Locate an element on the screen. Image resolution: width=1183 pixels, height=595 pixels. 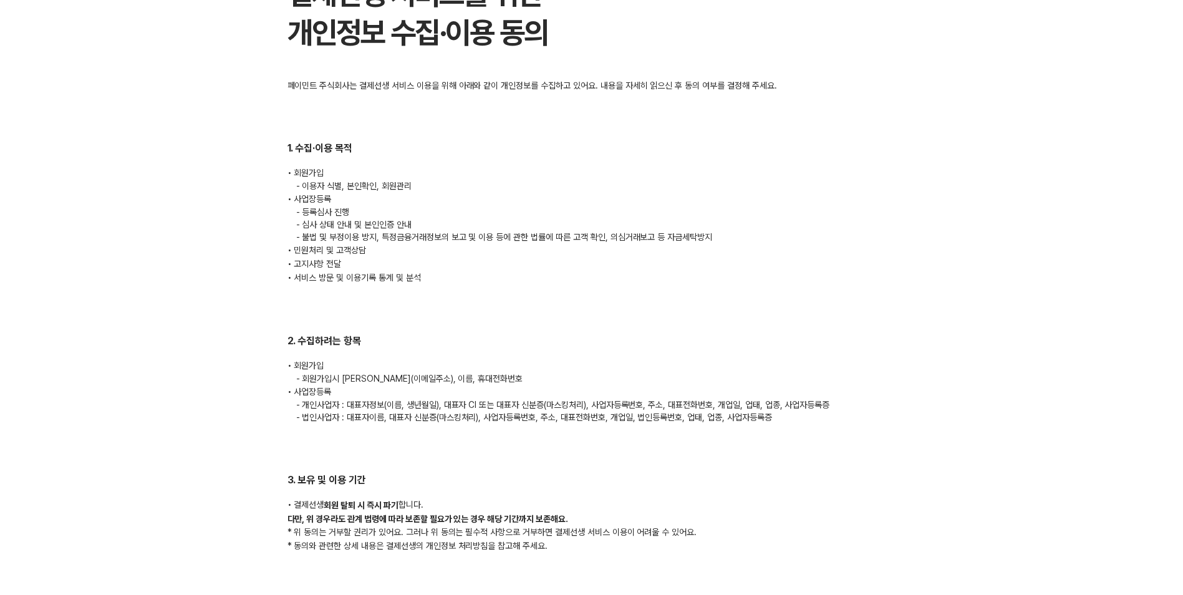
p: - 불법 및 부정이용 방지, 특정금융거래정보의 보고 및 이용 등에 관한 법률에 따른 고객 확인, 의심거래보고 등 자금세탁방지 is located at coordinates (592, 237).